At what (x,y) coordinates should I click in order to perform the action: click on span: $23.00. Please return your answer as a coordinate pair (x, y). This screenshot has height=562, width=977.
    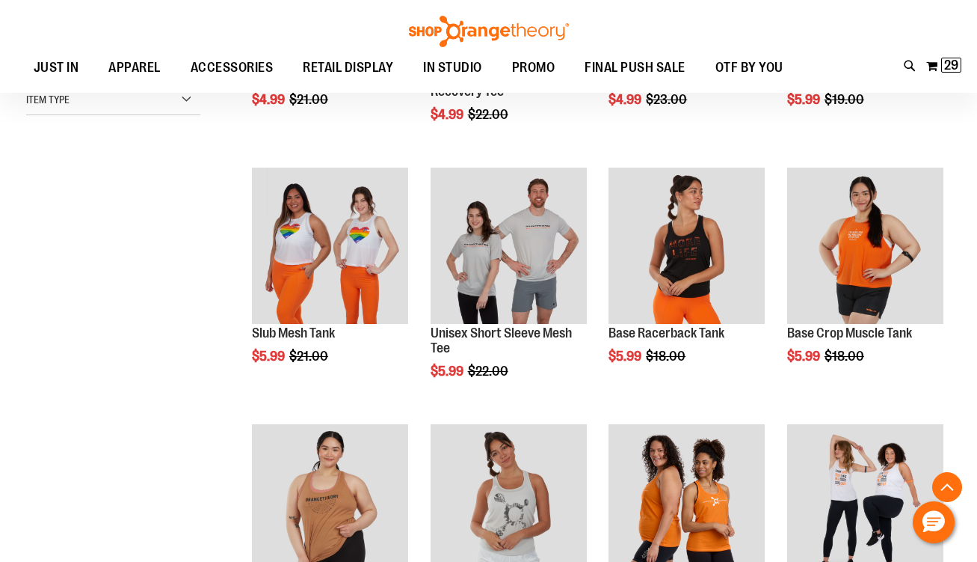
    Looking at the image, I should click on (668, 99).